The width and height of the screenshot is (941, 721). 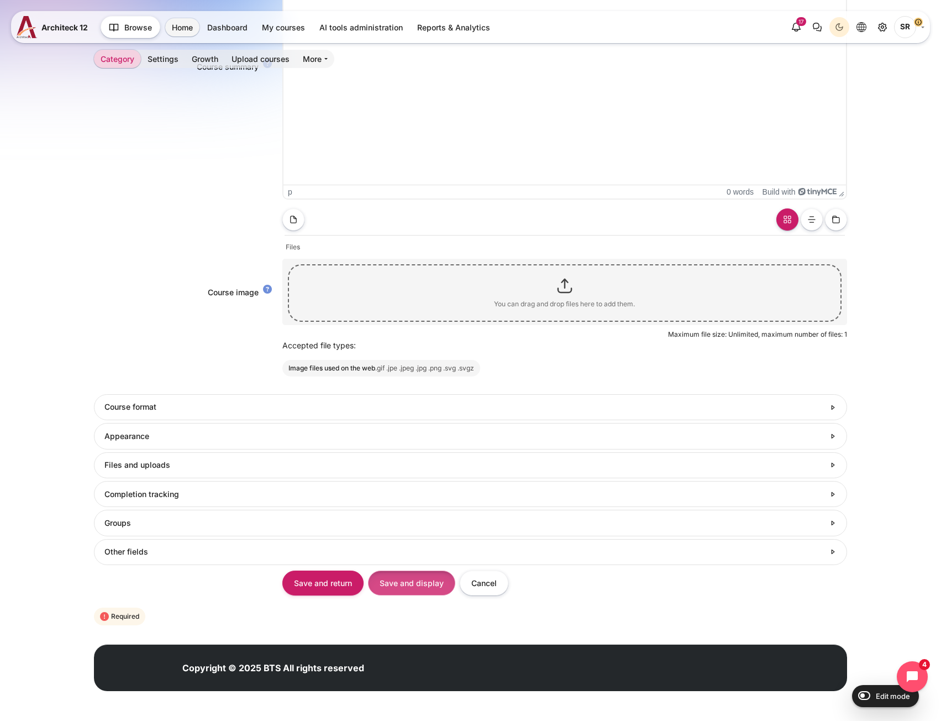 What do you see at coordinates (281, 11) in the screenshot?
I see `body: Rich text area. Press ALT-0 for help.` at bounding box center [281, 11].